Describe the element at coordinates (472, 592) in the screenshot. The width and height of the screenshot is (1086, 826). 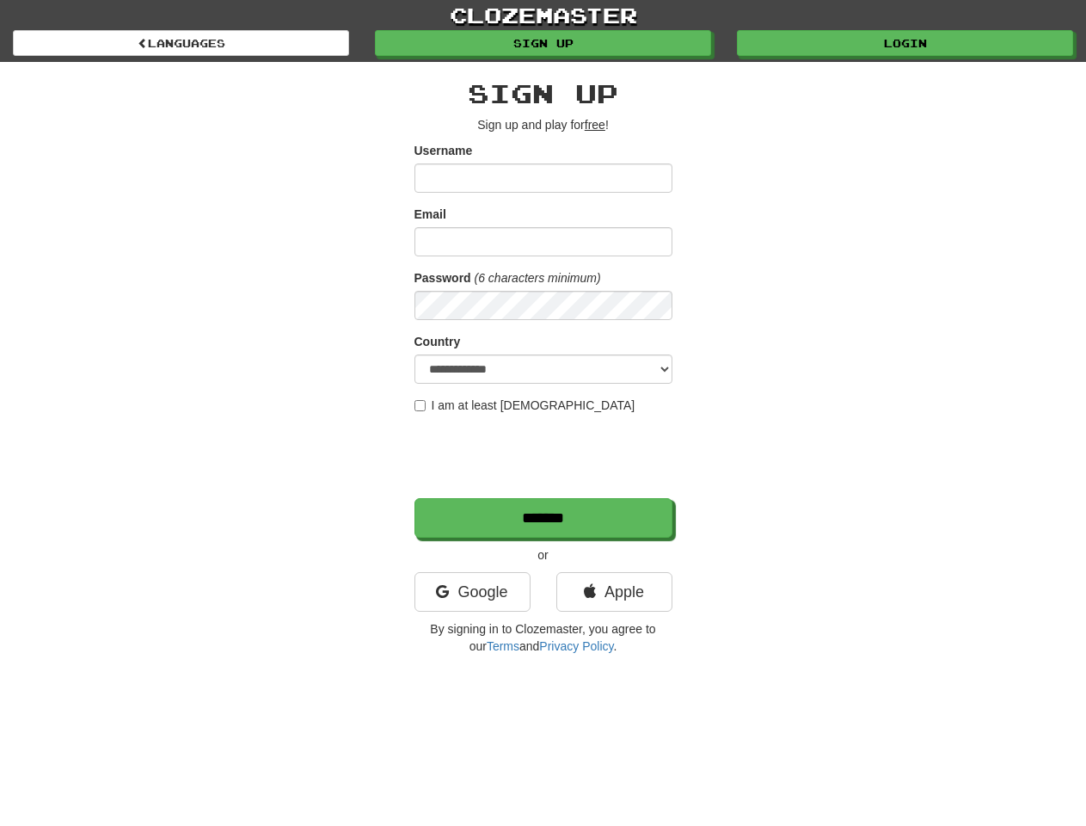
I see `a: Google` at that location.